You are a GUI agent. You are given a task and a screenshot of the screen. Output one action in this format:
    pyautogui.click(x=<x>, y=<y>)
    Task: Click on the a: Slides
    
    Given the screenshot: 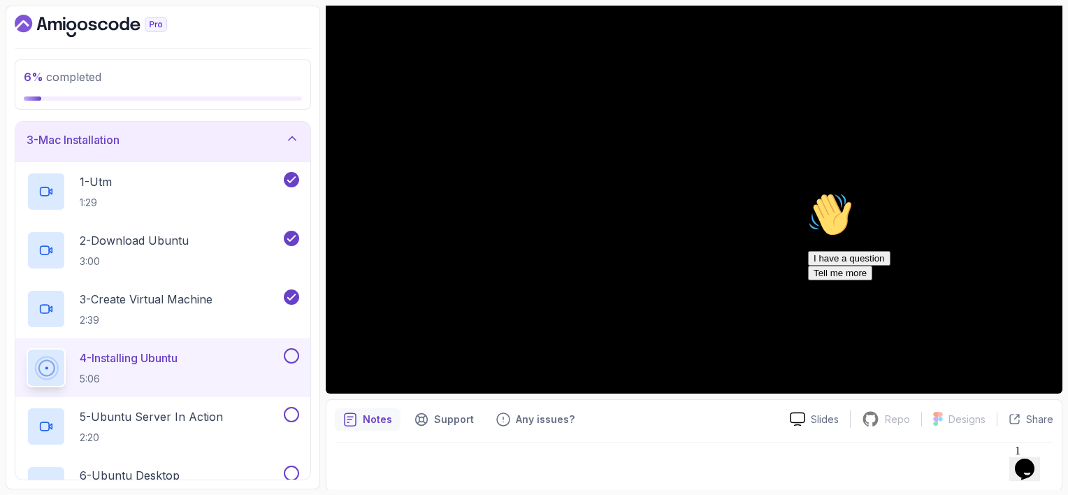 What is the action you would take?
    pyautogui.click(x=814, y=419)
    